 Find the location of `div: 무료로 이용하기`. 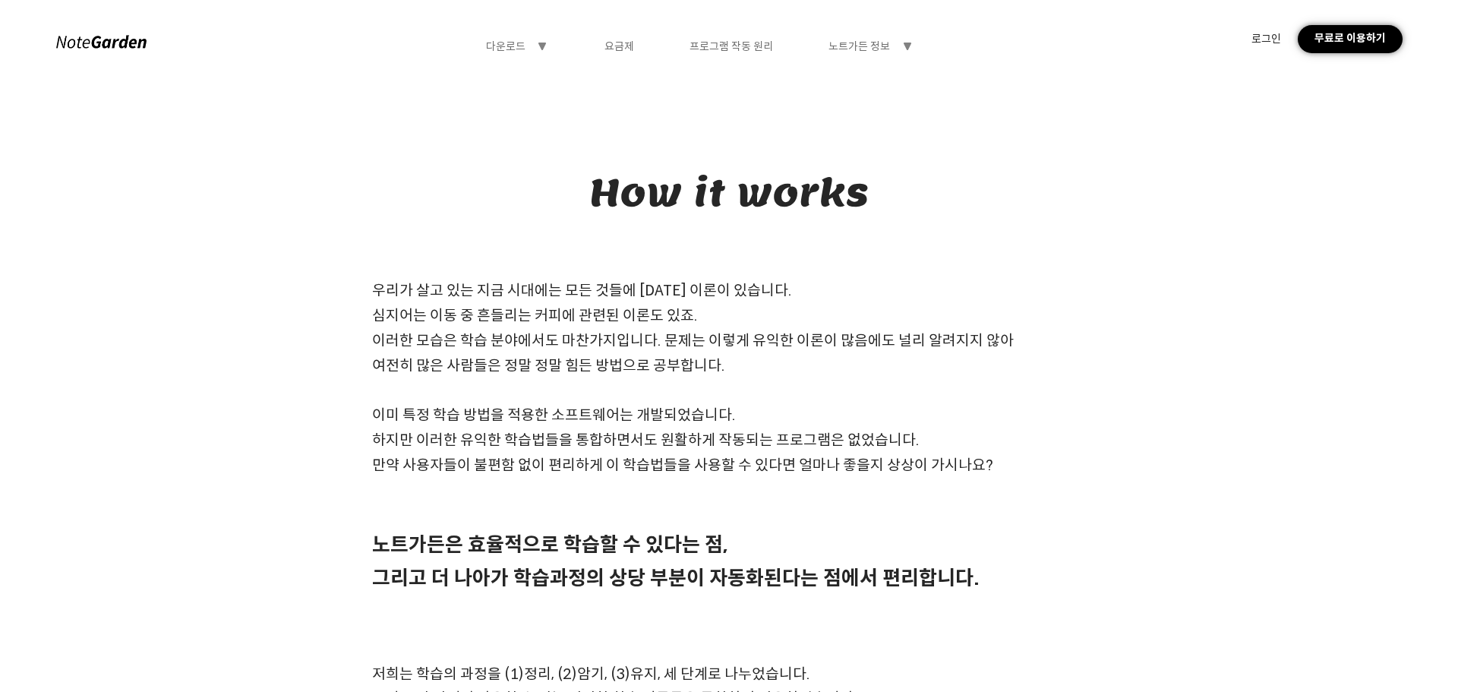

div: 무료로 이용하기 is located at coordinates (1350, 39).